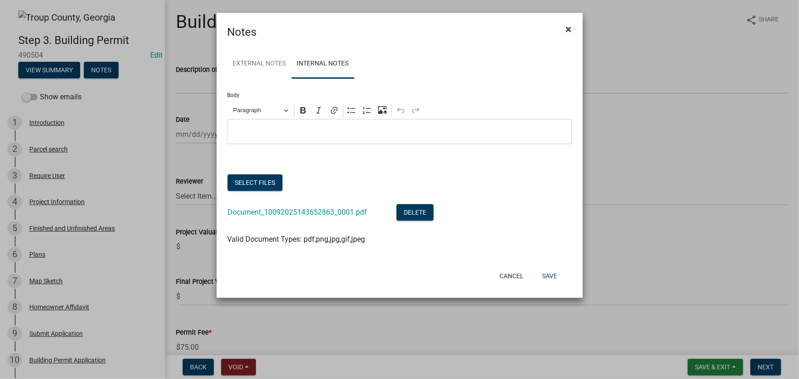 The image size is (799, 379). What do you see at coordinates (233, 95) in the screenshot?
I see `label: Body` at bounding box center [233, 95].